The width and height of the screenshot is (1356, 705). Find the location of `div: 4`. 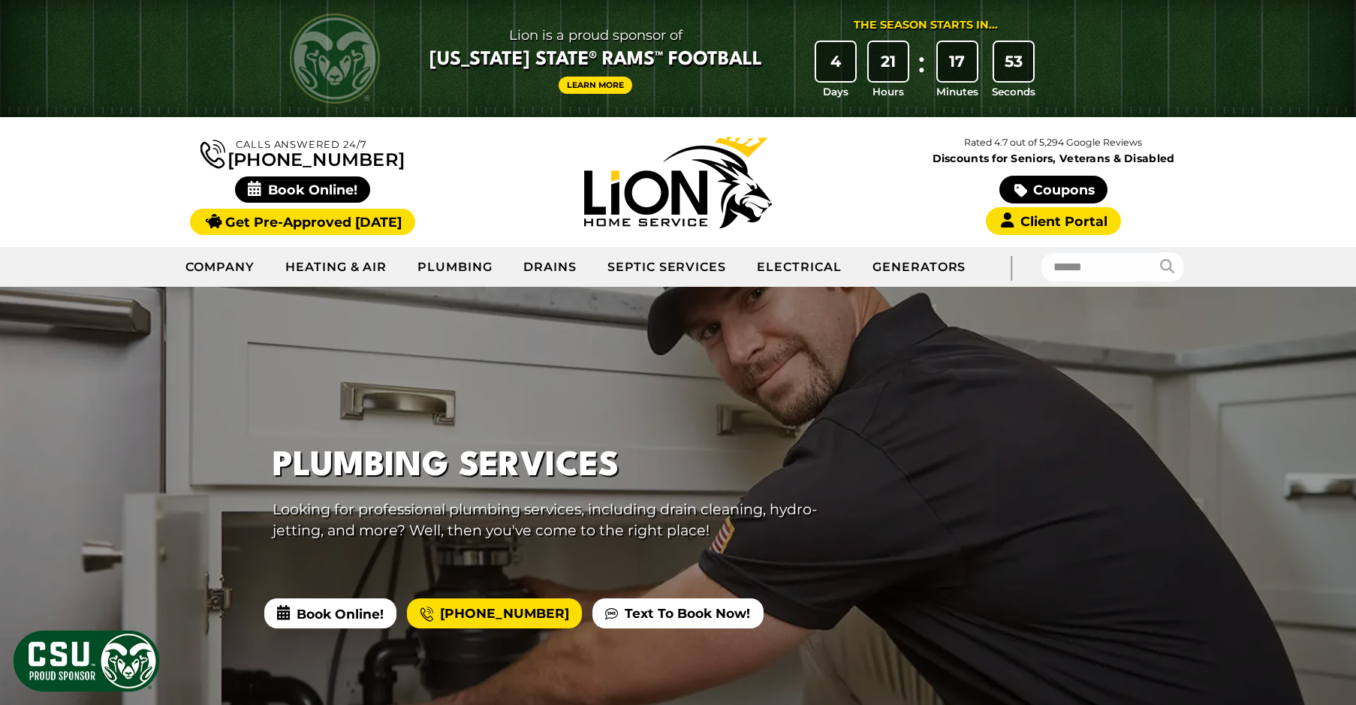

div: 4 is located at coordinates (836, 62).